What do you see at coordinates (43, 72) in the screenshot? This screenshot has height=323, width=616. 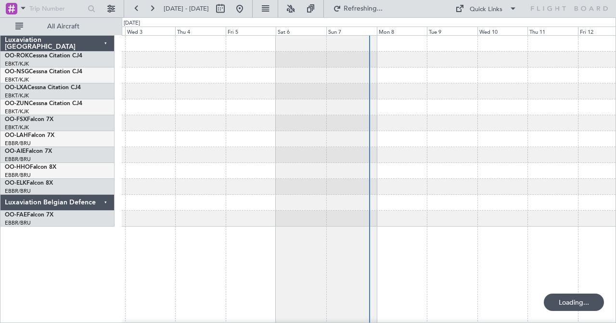 I see `a: OO-NSGCessna Citation CJ4` at bounding box center [43, 72].